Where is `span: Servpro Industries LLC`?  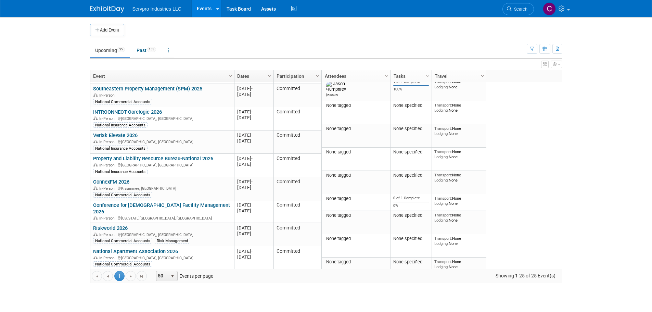
span: Servpro Industries LLC is located at coordinates (157, 9).